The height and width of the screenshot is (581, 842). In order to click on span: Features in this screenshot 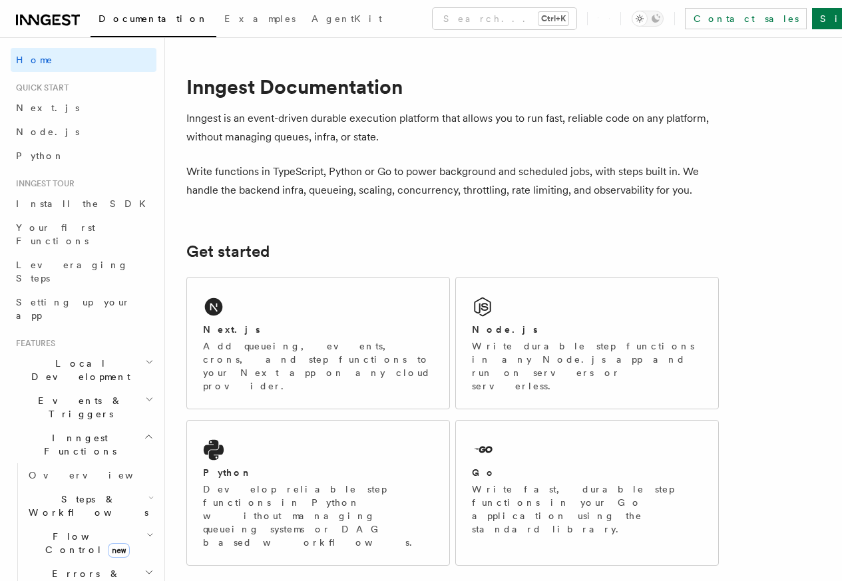, I will do `click(33, 343)`.